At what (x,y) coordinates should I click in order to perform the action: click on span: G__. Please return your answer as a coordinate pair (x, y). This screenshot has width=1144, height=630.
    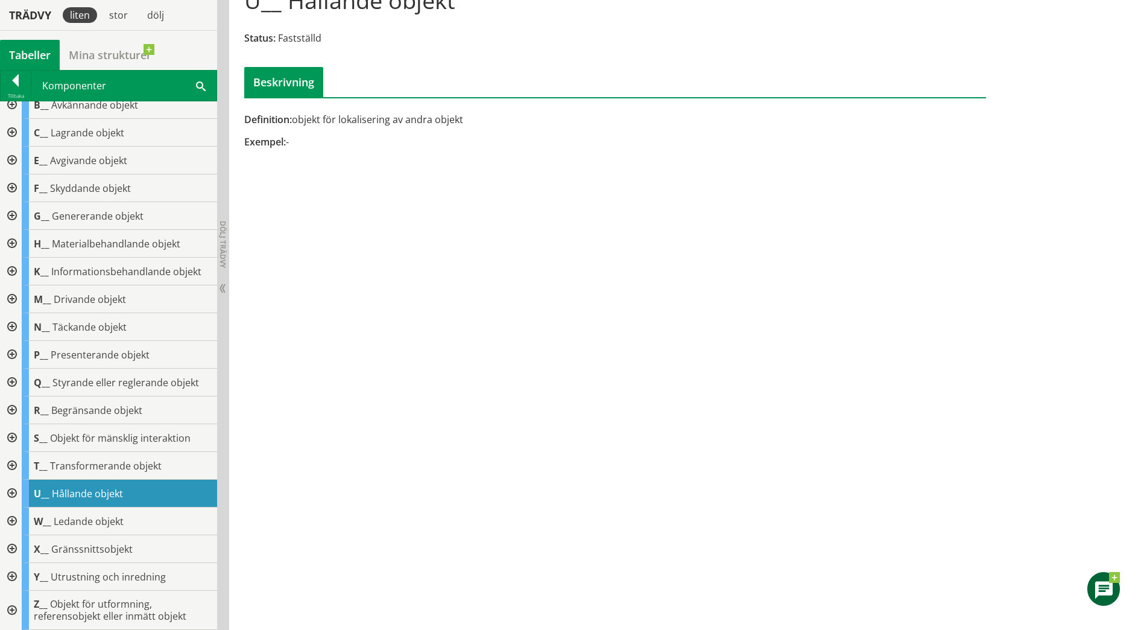
    Looking at the image, I should click on (42, 216).